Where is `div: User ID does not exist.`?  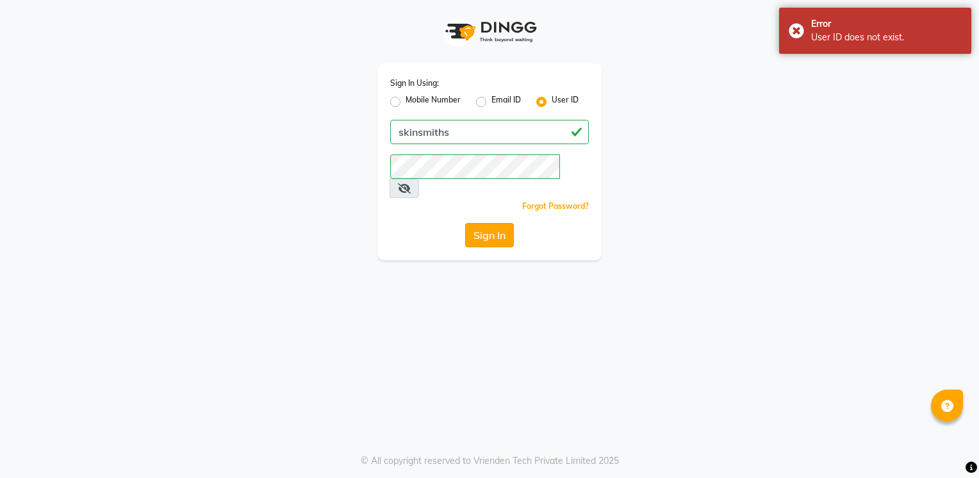
div: User ID does not exist. is located at coordinates (886, 37).